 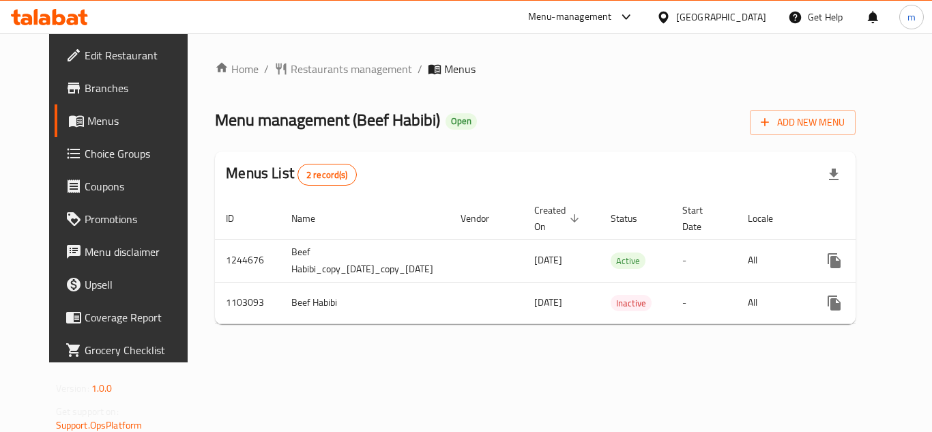 What do you see at coordinates (327, 175) in the screenshot?
I see `span: 2 record(s)` at bounding box center [327, 175].